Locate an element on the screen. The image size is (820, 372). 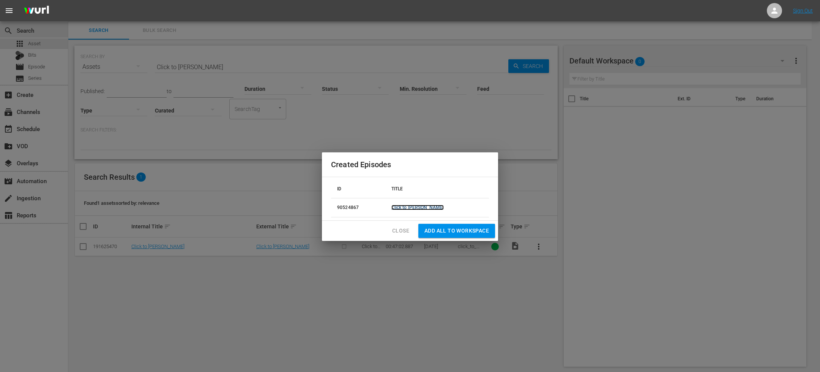
th: ID is located at coordinates (358, 189).